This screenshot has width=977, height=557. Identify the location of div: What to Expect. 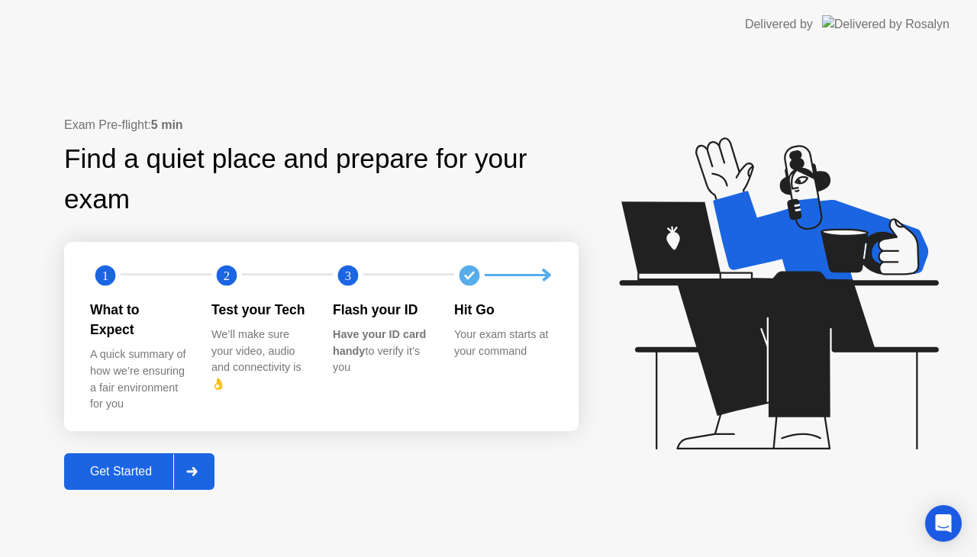
(138, 320).